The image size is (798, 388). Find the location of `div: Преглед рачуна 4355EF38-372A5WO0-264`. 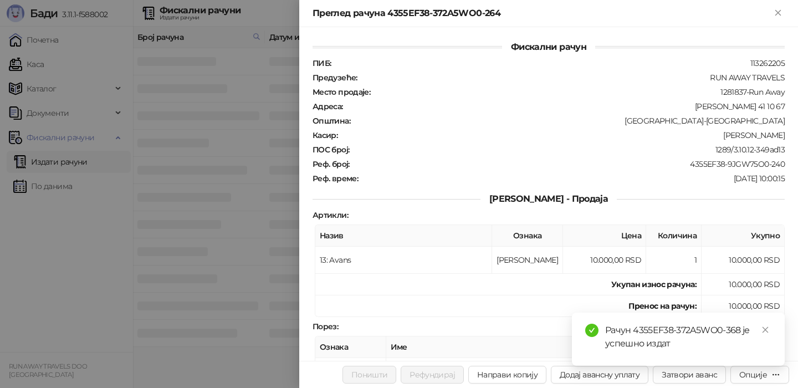

div: Преглед рачуна 4355EF38-372A5WO0-264 is located at coordinates (542, 13).